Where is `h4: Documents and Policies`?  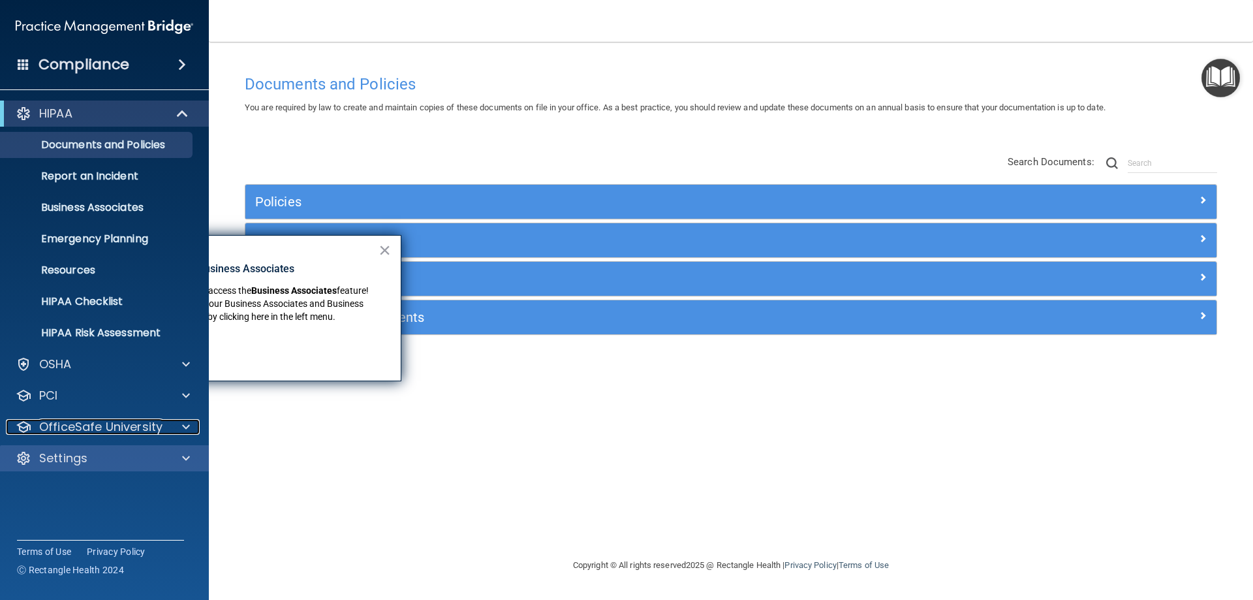 h4: Documents and Policies is located at coordinates (731, 84).